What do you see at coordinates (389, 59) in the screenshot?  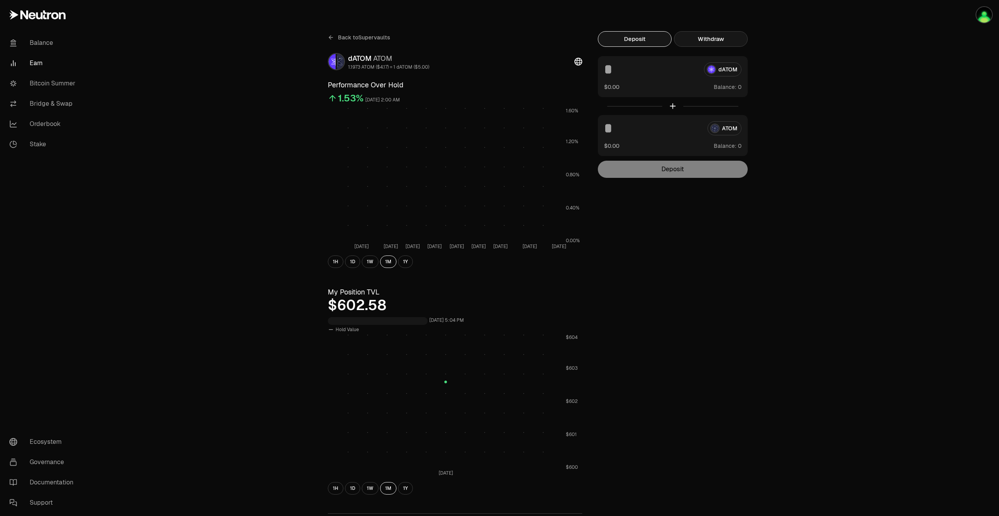 I see `div: dATOM` at bounding box center [389, 59].